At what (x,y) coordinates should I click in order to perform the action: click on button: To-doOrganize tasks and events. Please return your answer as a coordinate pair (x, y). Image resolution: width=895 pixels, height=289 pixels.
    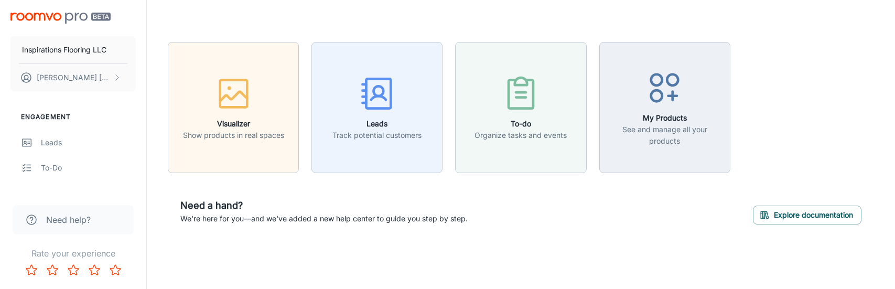
    Looking at the image, I should click on (521, 108).